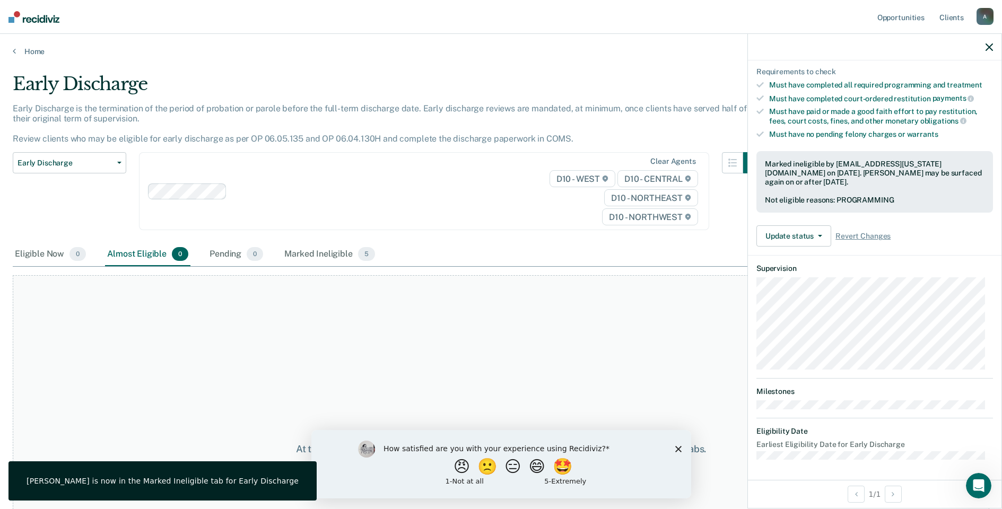 This screenshot has height=509, width=1002. Describe the element at coordinates (964, 85) in the screenshot. I see `span: treatment` at that location.